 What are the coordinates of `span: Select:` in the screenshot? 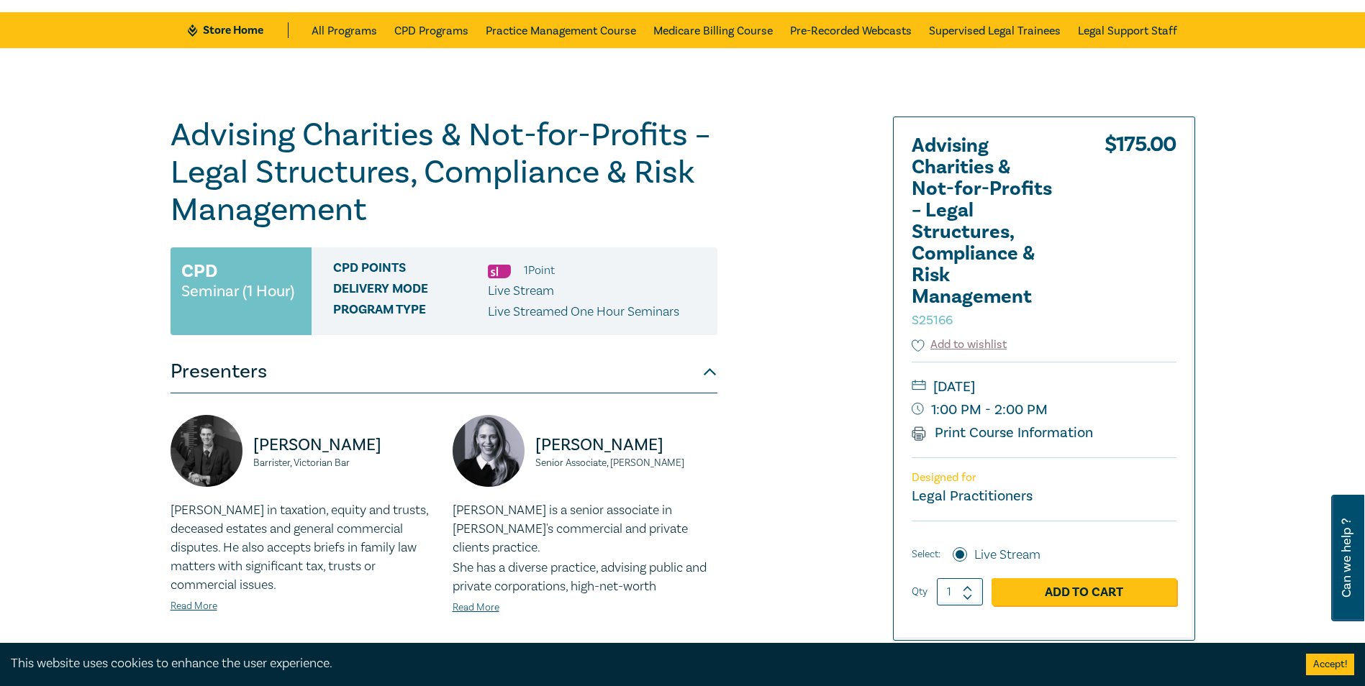 It's located at (926, 555).